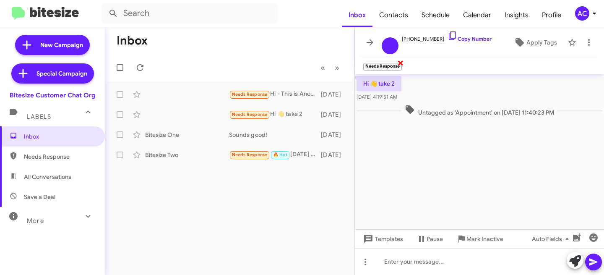 This screenshot has width=604, height=275. Describe the element at coordinates (429, 239) in the screenshot. I see `button: Pause` at that location.